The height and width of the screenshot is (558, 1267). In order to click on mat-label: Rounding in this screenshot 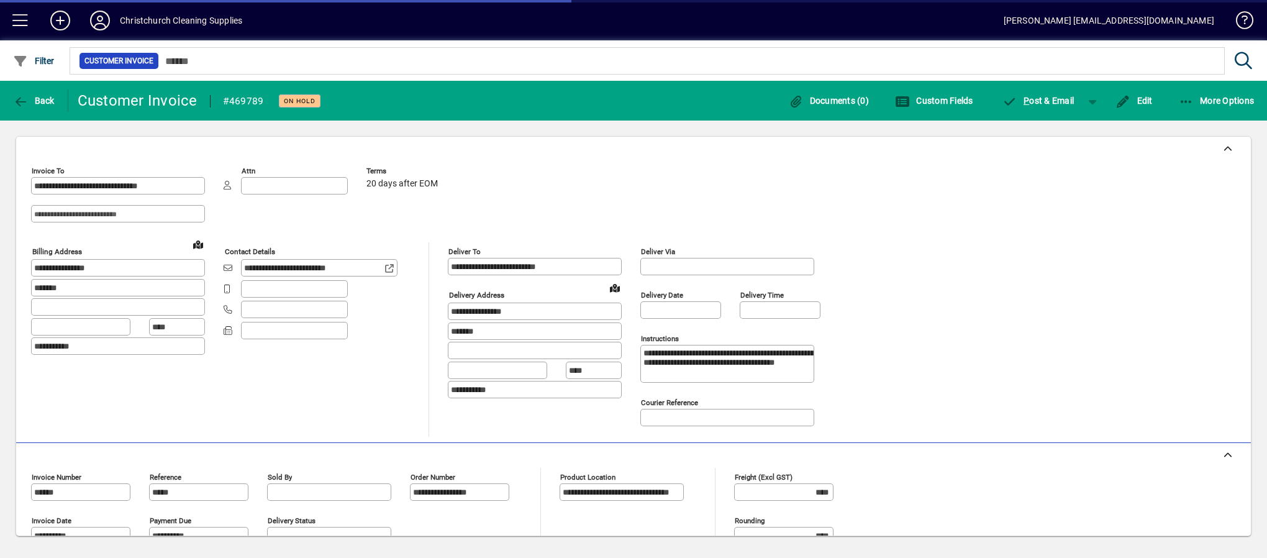, I will do `click(750, 521)`.